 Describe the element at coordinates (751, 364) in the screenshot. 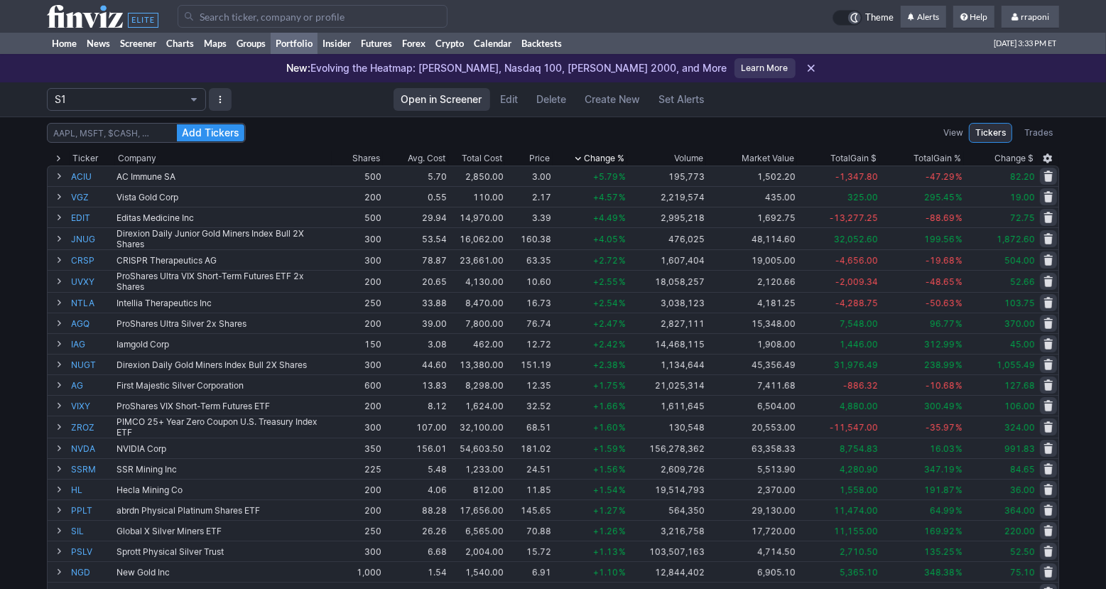

I see `td: 45,356.49` at that location.